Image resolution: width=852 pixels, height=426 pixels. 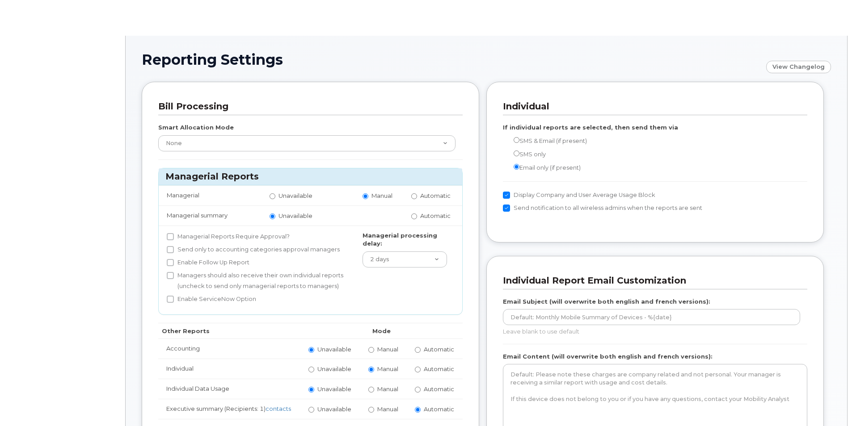 I want to click on h3: Individual, so click(x=652, y=106).